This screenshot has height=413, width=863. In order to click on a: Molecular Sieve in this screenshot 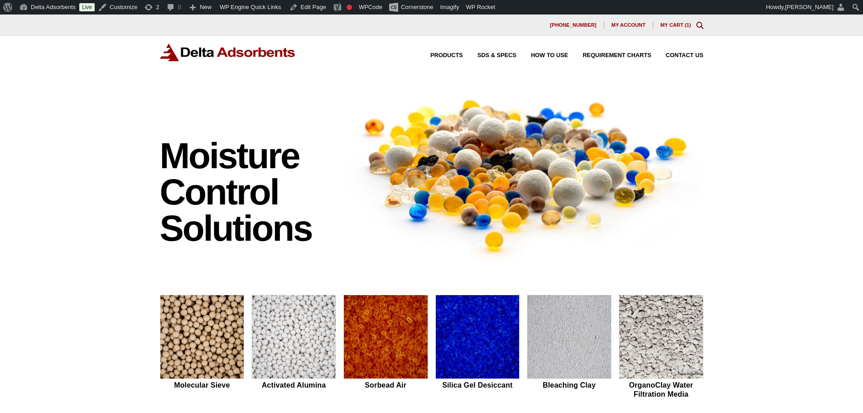, I will do `click(202, 347)`.